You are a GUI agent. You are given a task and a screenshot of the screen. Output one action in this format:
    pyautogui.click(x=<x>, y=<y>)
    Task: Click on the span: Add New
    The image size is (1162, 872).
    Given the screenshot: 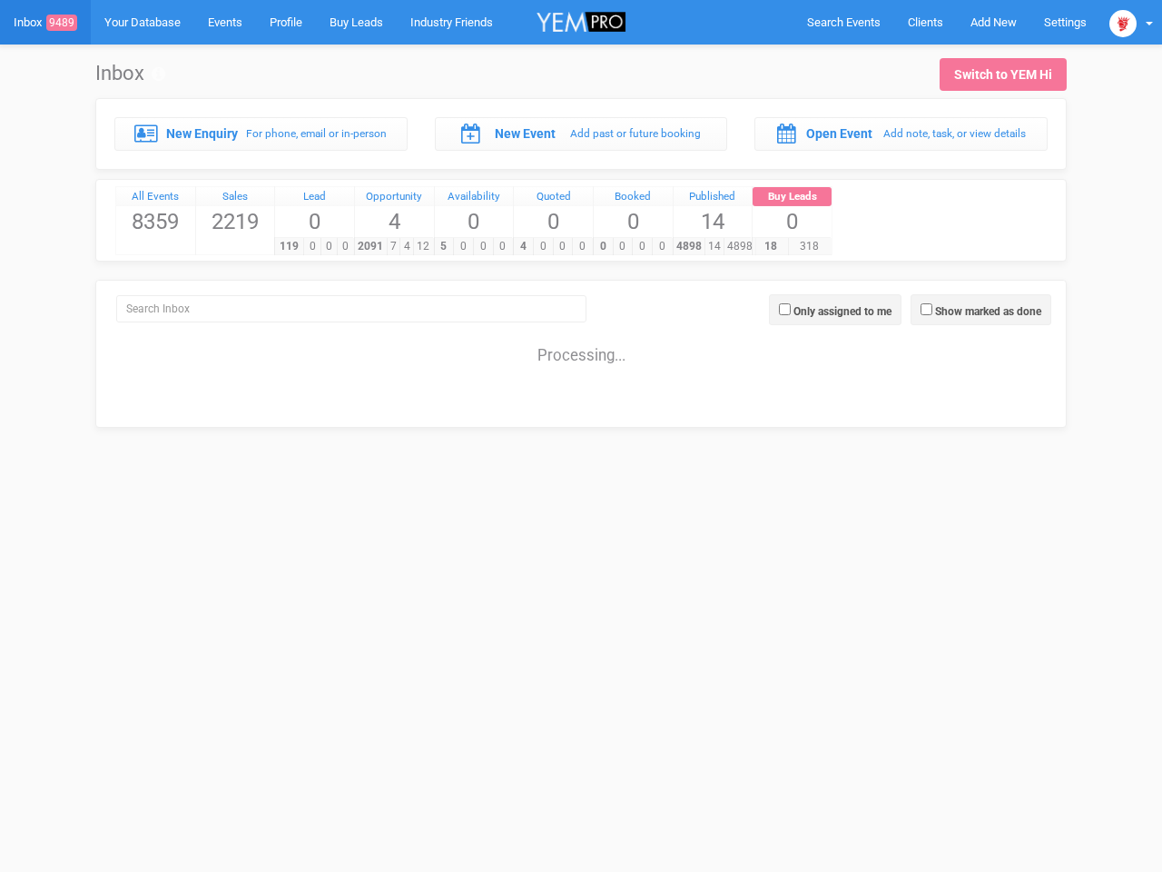 What is the action you would take?
    pyautogui.click(x=993, y=22)
    